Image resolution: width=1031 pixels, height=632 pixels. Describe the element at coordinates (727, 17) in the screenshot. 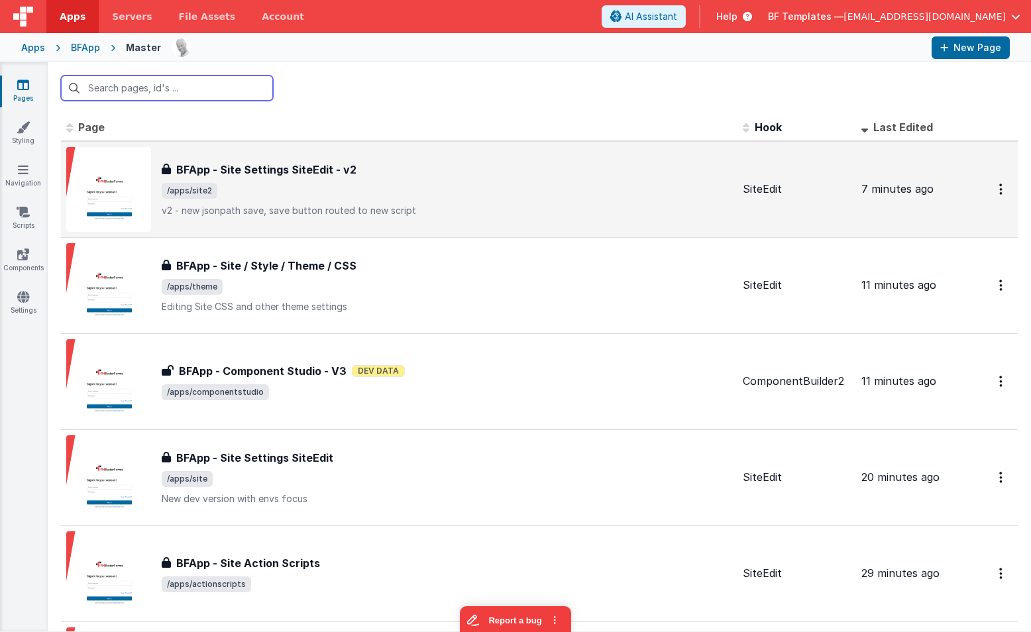

I see `span: Help` at that location.